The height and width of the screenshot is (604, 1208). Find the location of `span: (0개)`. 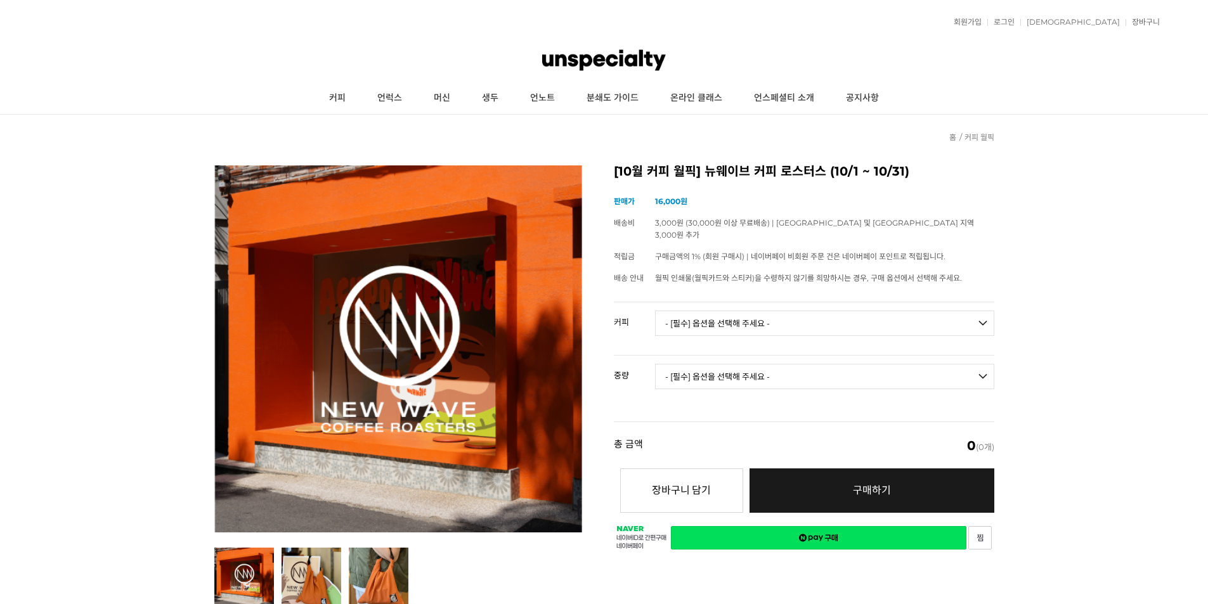

span: (0개) is located at coordinates (981, 446).